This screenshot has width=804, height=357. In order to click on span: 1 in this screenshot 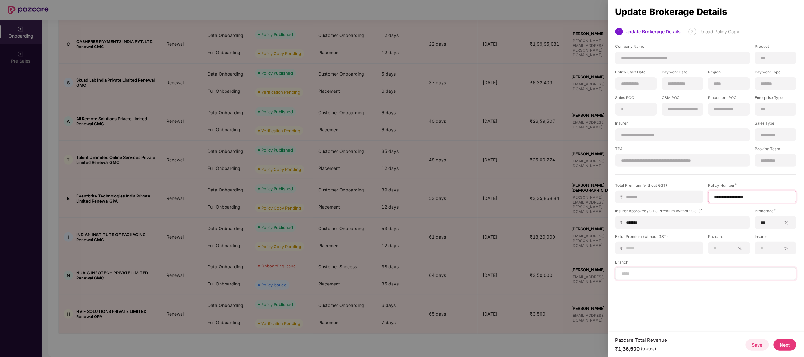, I will do `click(619, 32)`.